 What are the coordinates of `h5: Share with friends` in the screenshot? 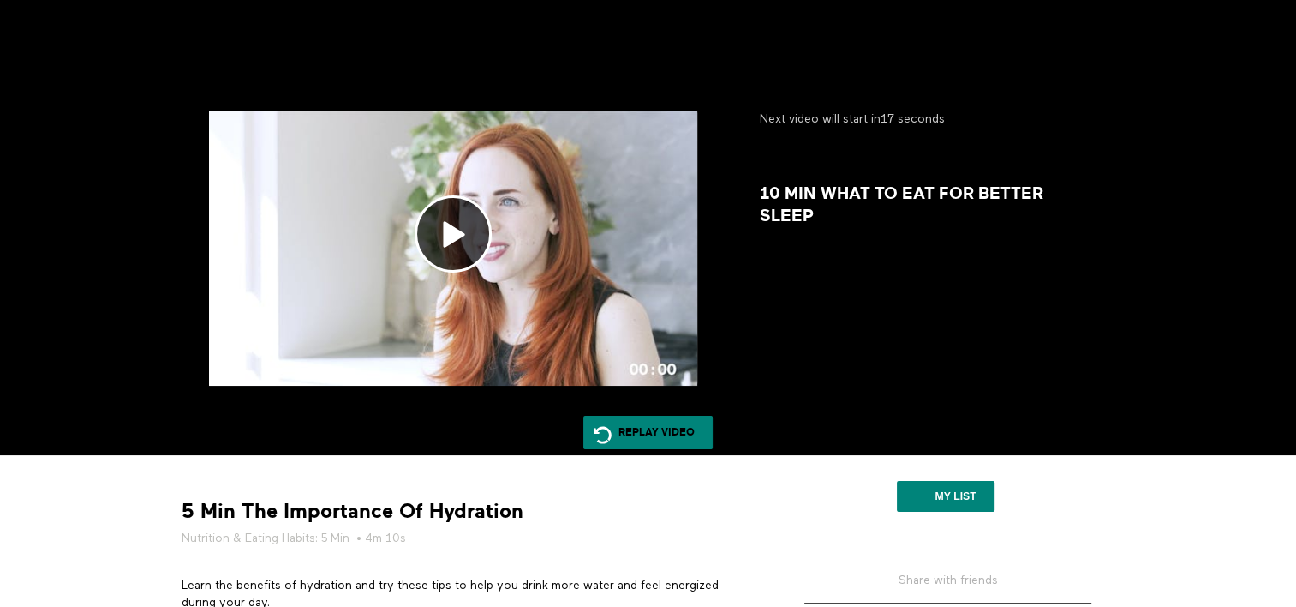 It's located at (948, 587).